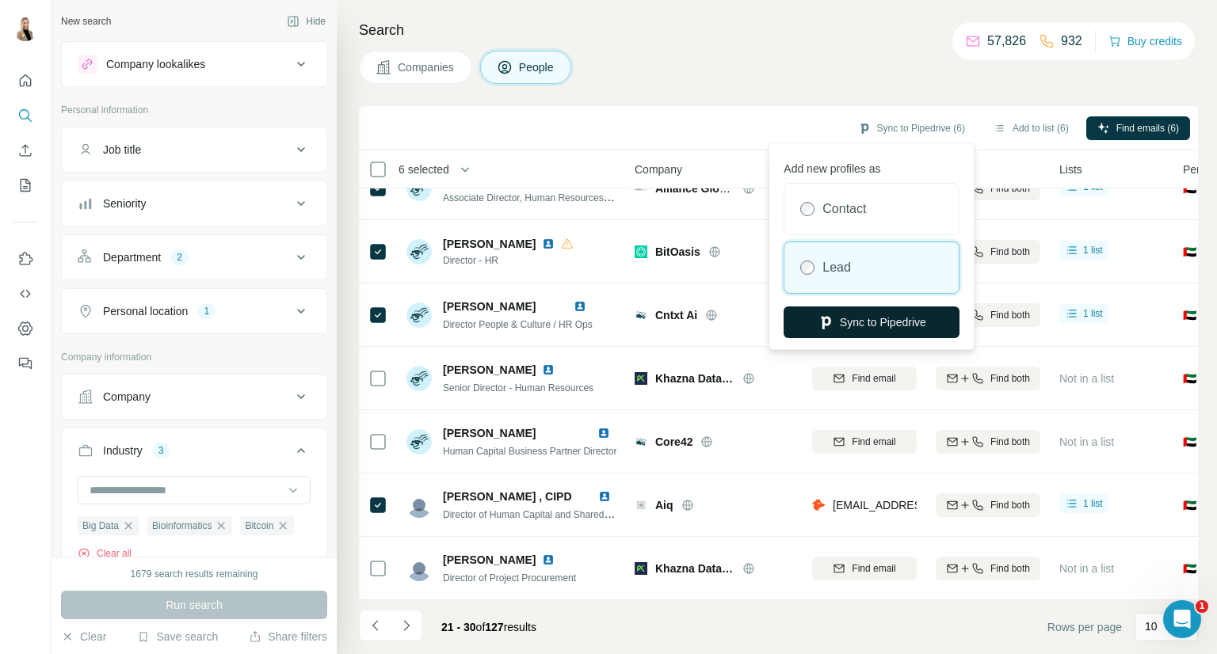  Describe the element at coordinates (695, 379) in the screenshot. I see `span: Khazna Data Centers` at that location.